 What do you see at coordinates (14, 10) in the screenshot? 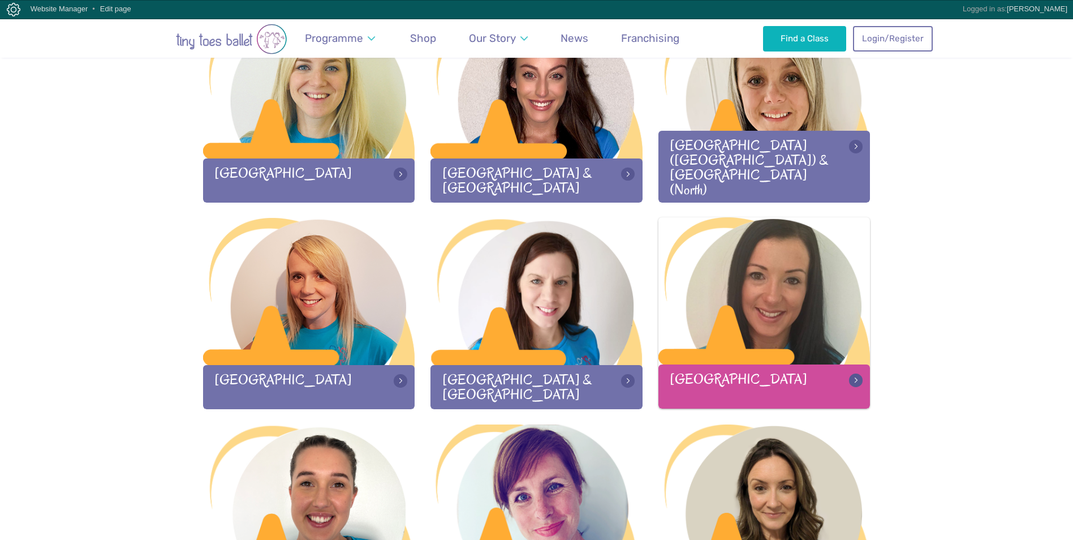
I see `img: Copper Bay Digital CMS` at bounding box center [14, 10].